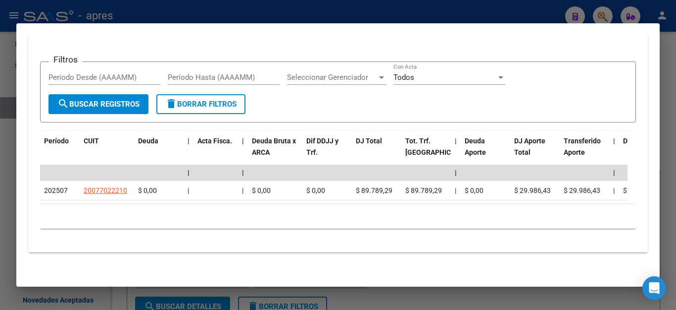  I want to click on datatable-header-cell: CUIT, so click(107, 152).